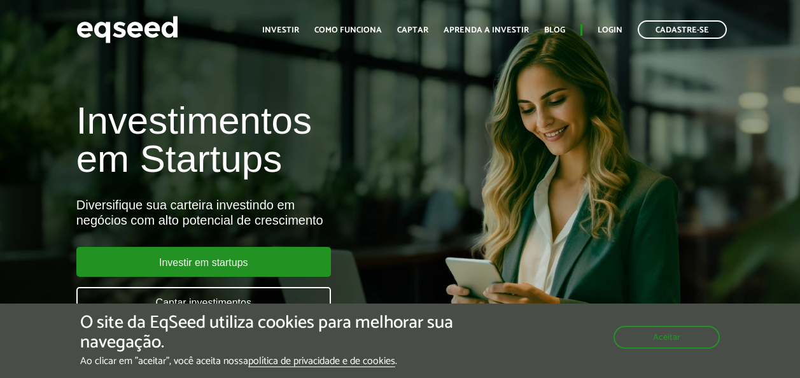 The width and height of the screenshot is (800, 378). What do you see at coordinates (204, 262) in the screenshot?
I see `a: Investir em startups` at bounding box center [204, 262].